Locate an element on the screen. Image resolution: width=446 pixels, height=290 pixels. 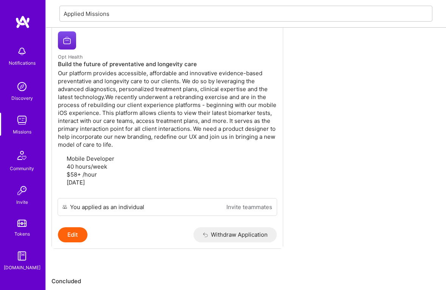
p: $58+ /hour is located at coordinates (167, 174).